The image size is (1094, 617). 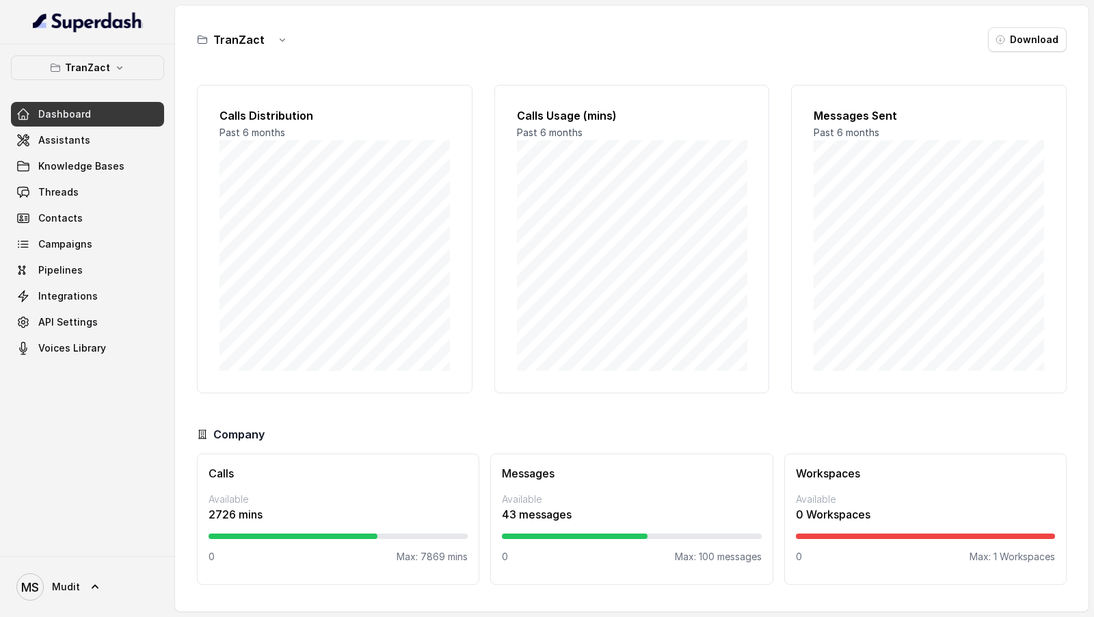 I want to click on h3: Calls, so click(x=338, y=473).